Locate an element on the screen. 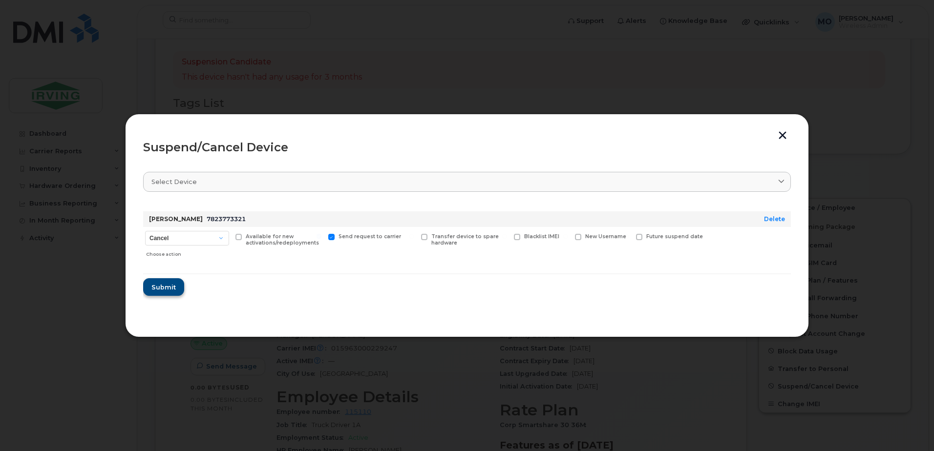 This screenshot has width=934, height=451. a: Select device is located at coordinates (467, 182).